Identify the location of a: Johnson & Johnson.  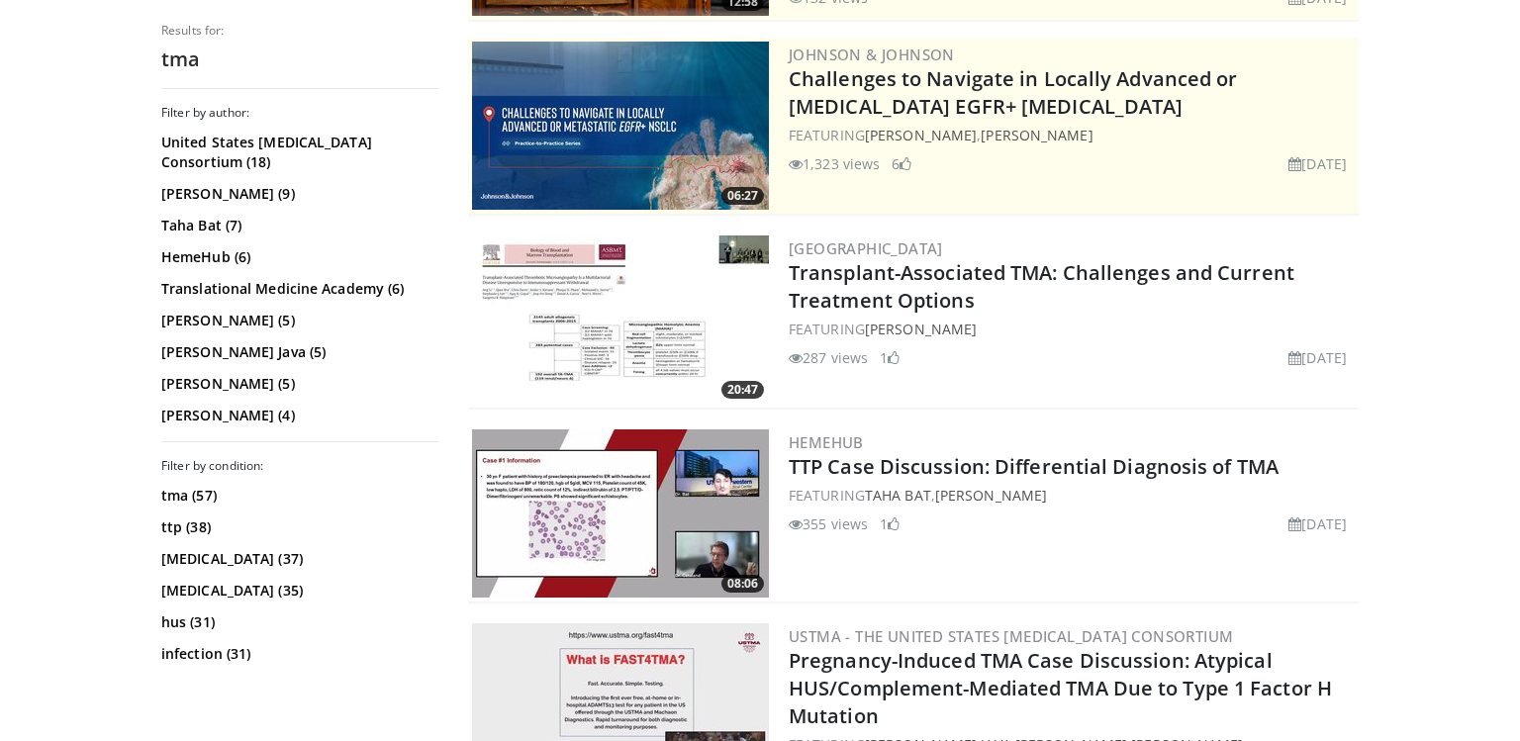
(872, 54).